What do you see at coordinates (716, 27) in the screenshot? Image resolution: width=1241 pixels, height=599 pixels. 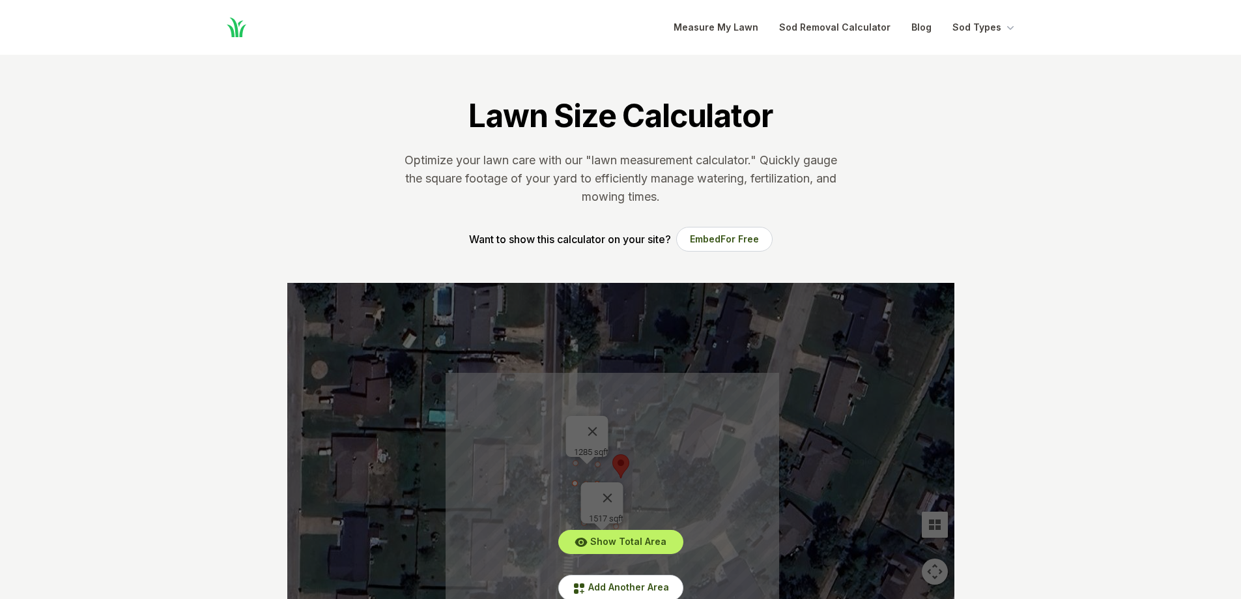 I see `a: Measure My Lawn` at bounding box center [716, 27].